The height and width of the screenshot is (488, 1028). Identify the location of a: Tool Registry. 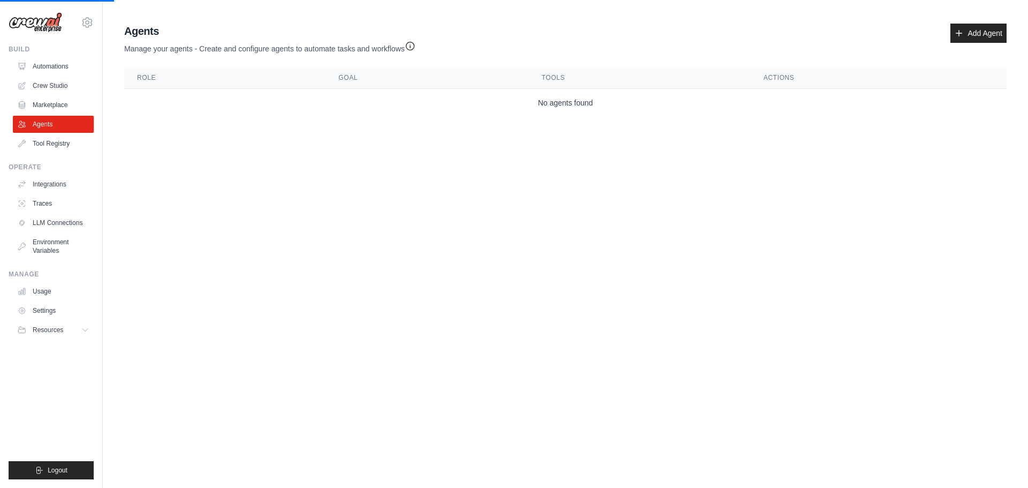
(53, 143).